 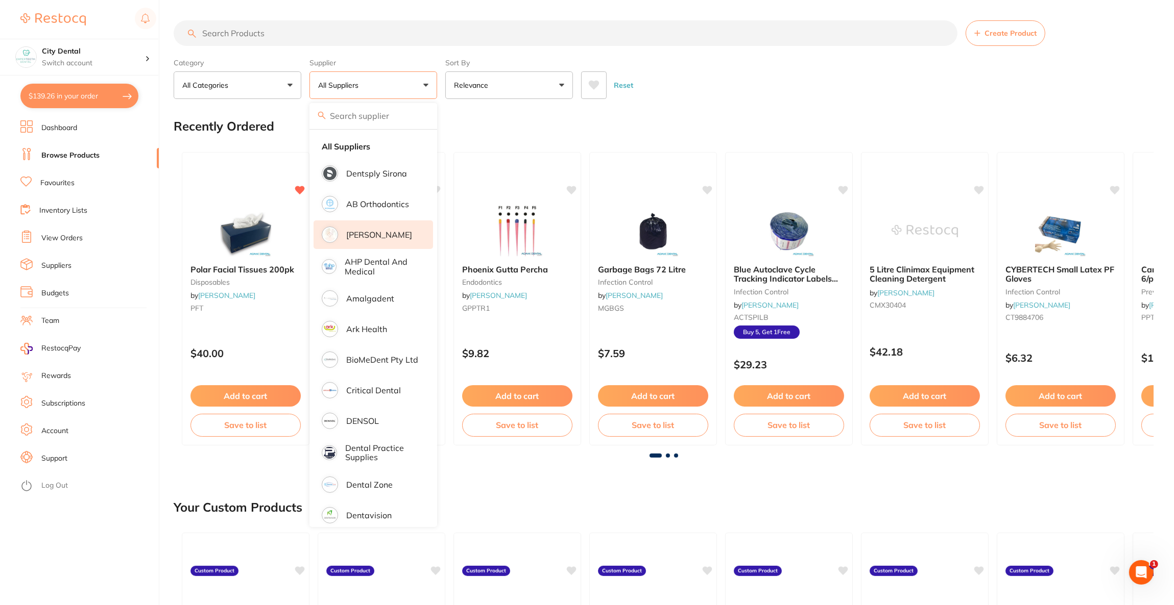 I want to click on a: Browse Products, so click(x=70, y=156).